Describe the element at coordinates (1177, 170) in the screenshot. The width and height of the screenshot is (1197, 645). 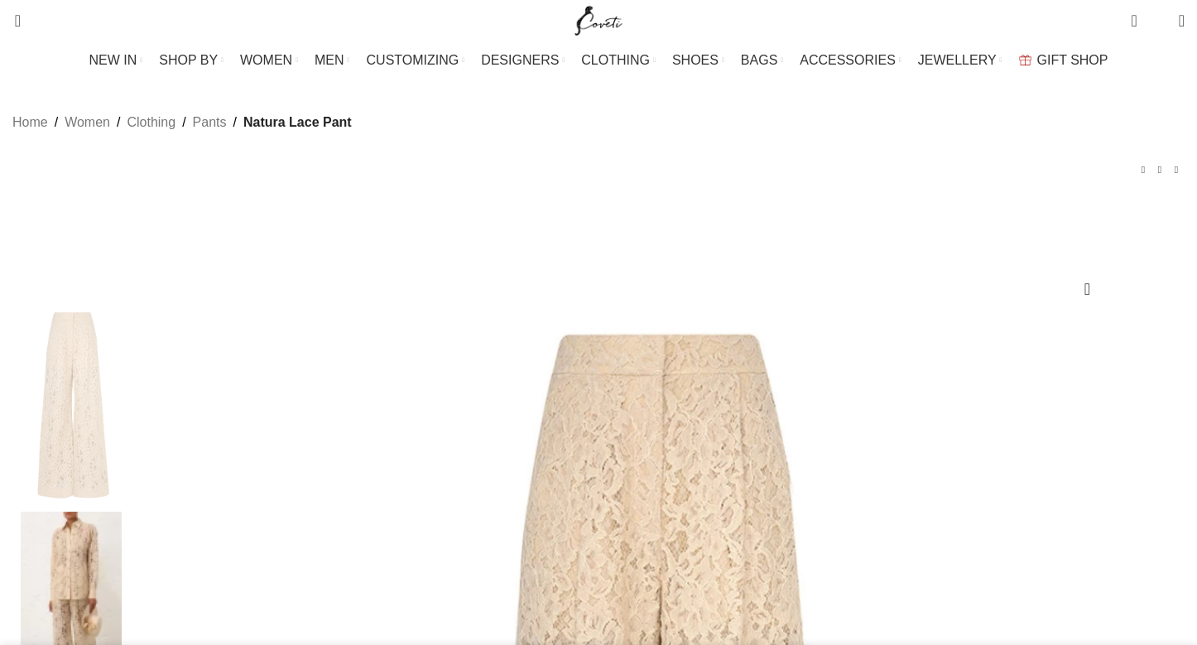
I see `a: Next product` at that location.